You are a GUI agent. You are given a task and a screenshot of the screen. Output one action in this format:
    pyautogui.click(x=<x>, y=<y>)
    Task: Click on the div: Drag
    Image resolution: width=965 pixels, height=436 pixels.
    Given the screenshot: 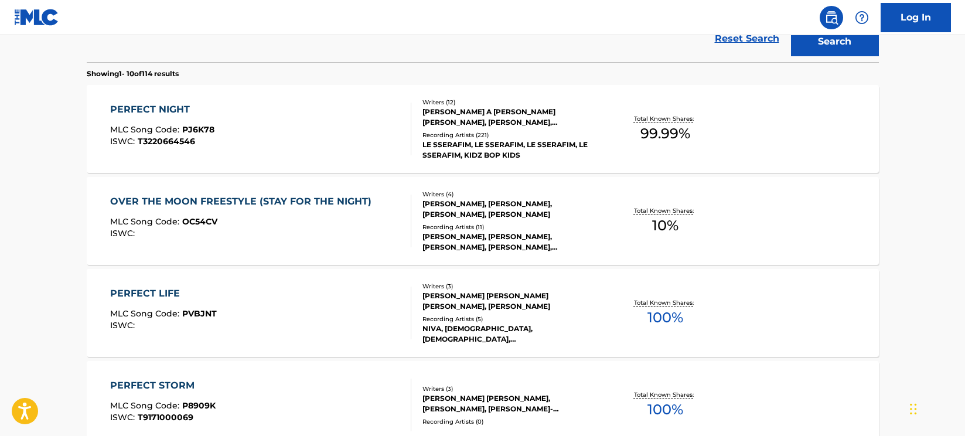 What is the action you would take?
    pyautogui.click(x=914, y=409)
    